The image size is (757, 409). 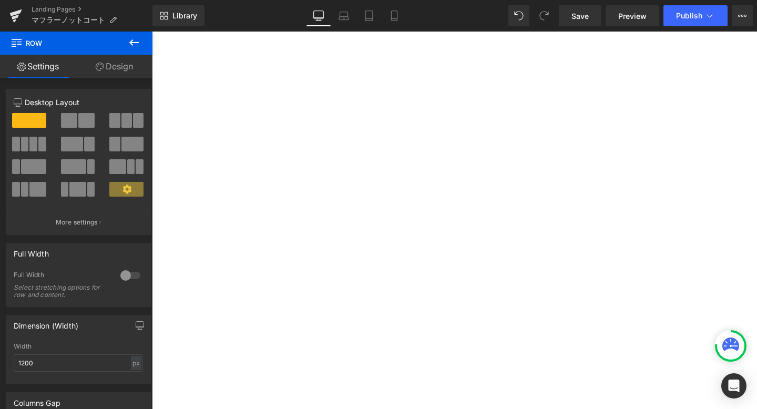 I want to click on button: More, so click(x=742, y=16).